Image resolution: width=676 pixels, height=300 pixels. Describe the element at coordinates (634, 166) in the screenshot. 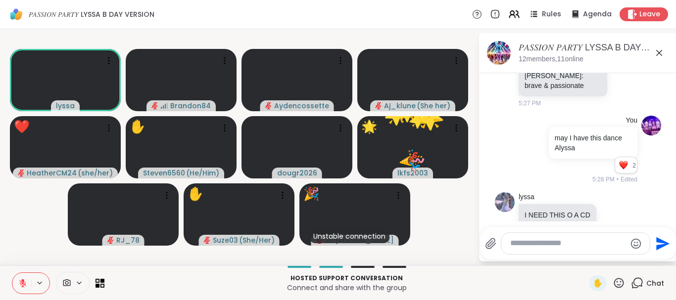

I see `span: 2` at that location.